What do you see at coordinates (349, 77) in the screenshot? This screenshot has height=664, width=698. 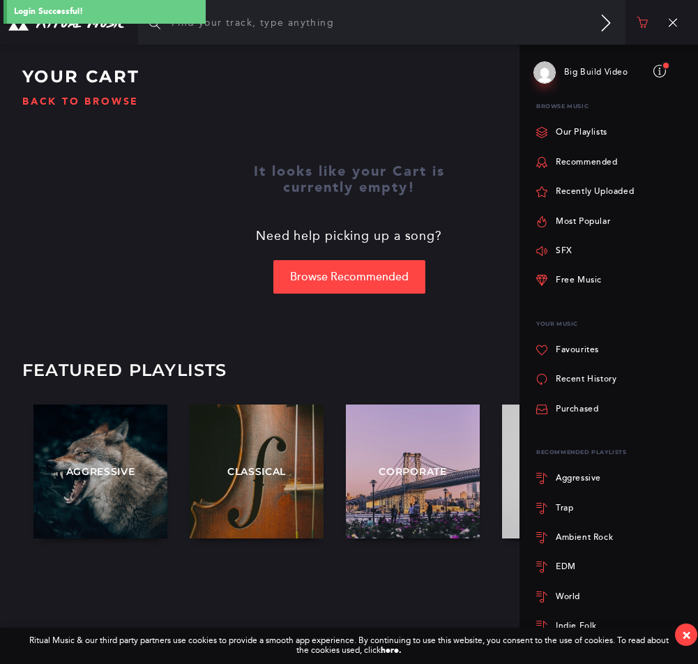 I see `h2: Your Cart` at bounding box center [349, 77].